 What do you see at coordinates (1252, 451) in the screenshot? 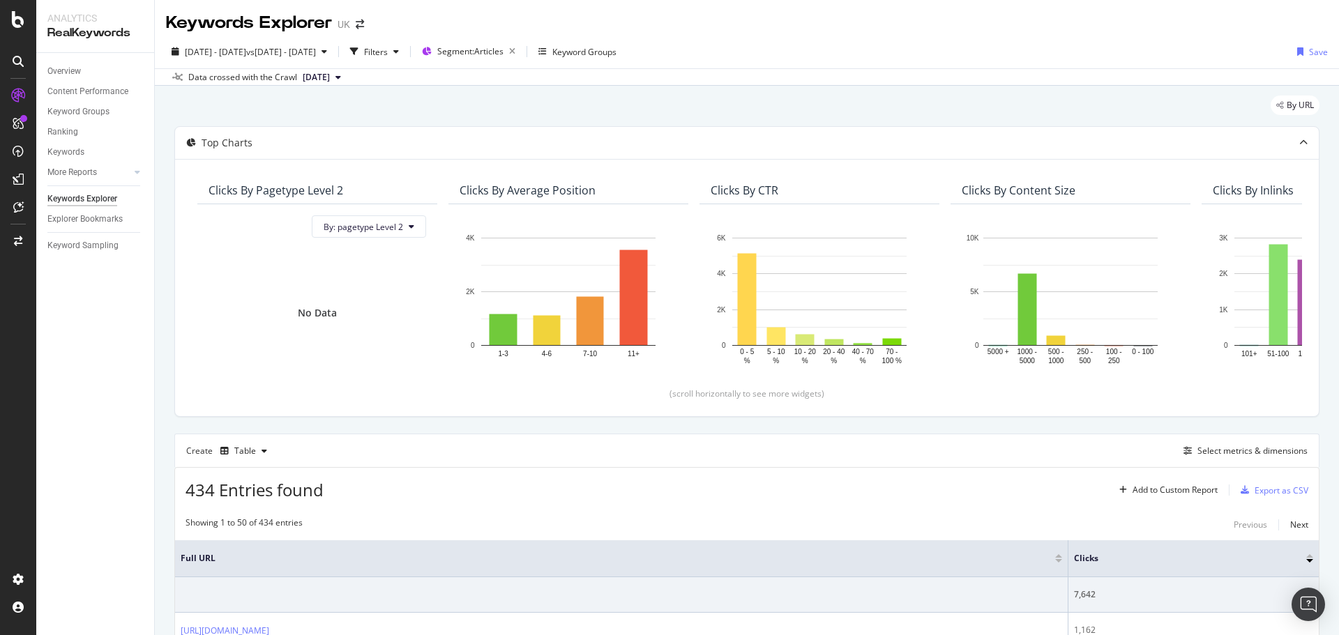
I see `div: Select metrics & dimensions` at bounding box center [1252, 451].